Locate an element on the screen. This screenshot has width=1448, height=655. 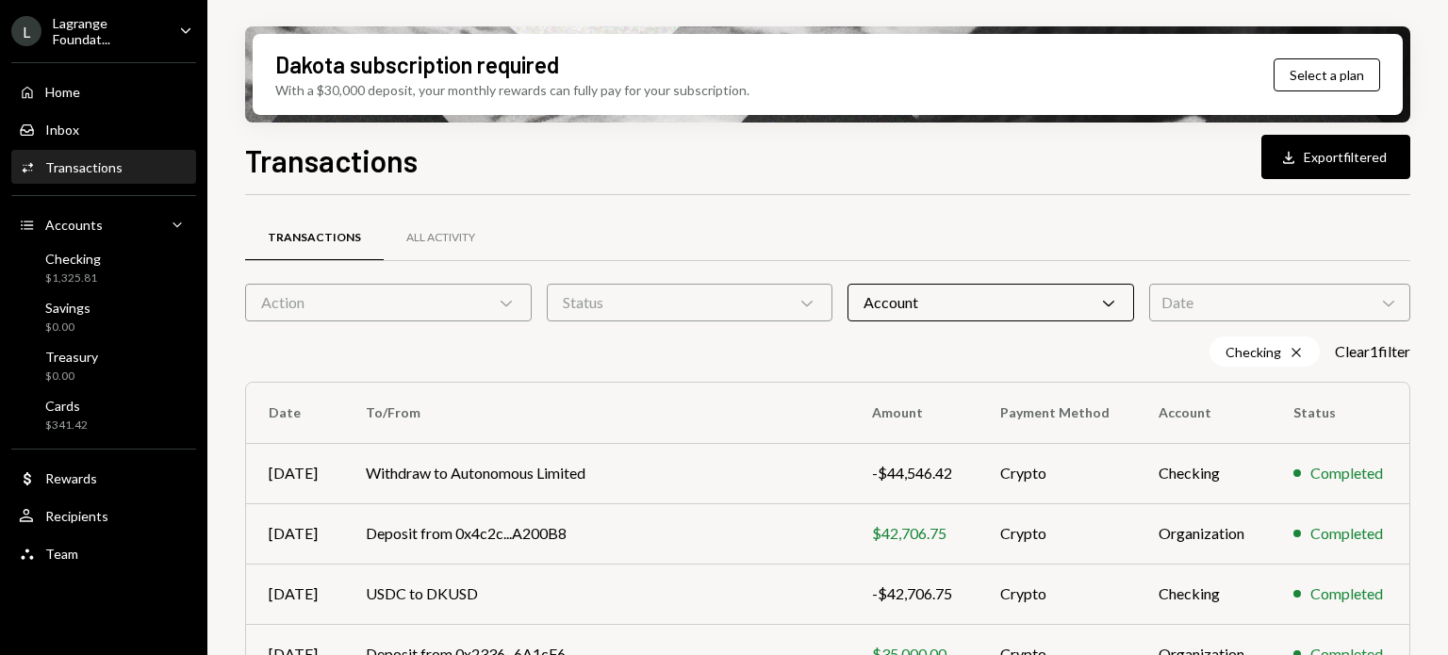
div: Account is located at coordinates (991, 303).